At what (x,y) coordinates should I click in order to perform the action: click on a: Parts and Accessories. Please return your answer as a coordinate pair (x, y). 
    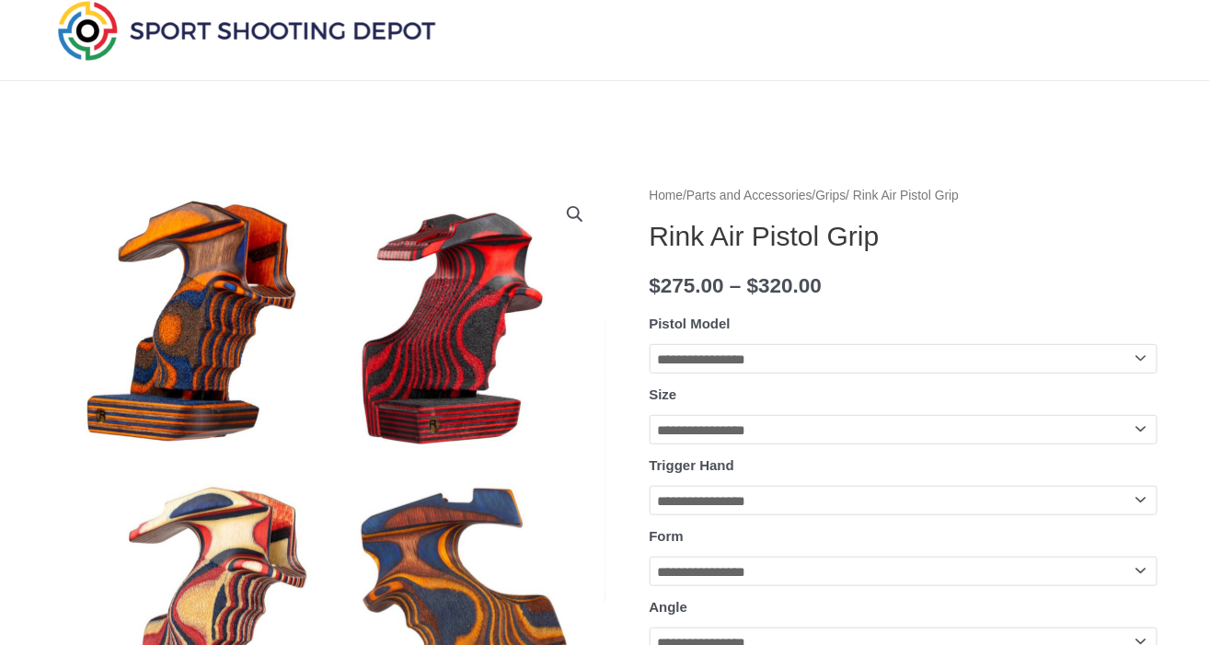
    Looking at the image, I should click on (749, 195).